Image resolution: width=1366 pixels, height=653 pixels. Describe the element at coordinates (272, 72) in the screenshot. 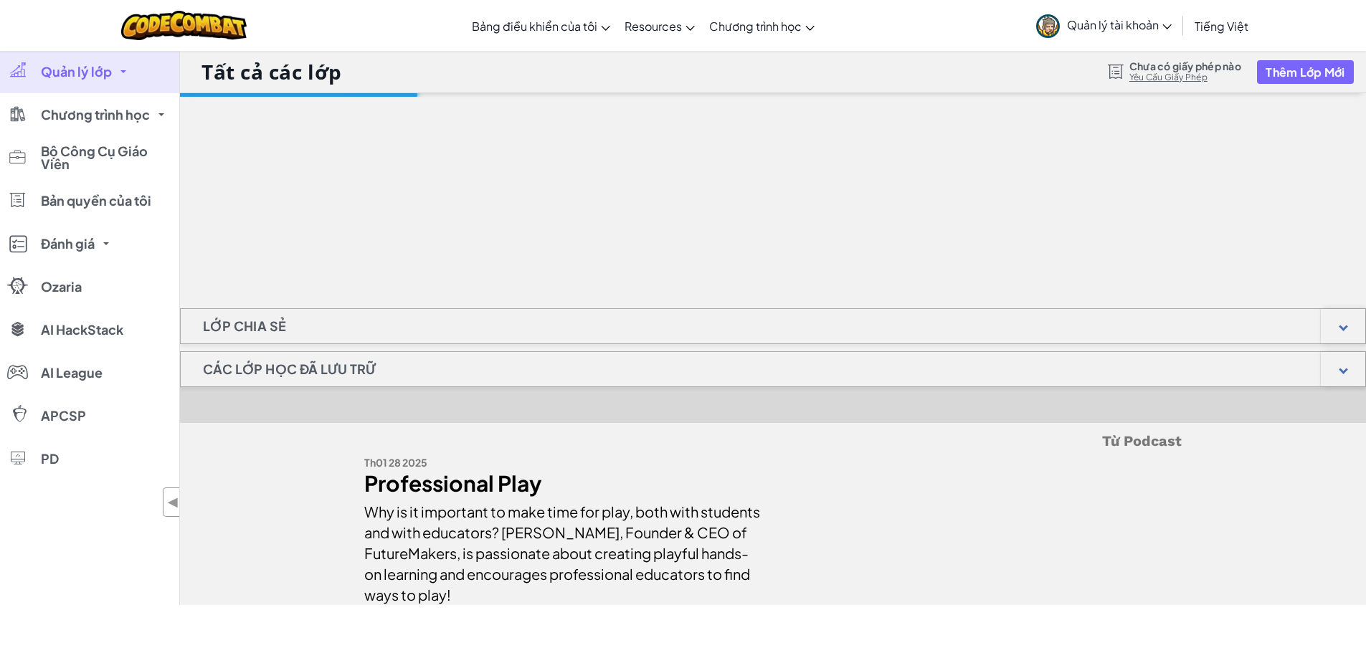

I see `h1: Tất cả các lớp` at that location.